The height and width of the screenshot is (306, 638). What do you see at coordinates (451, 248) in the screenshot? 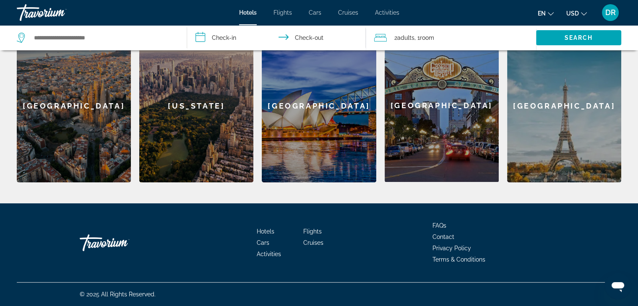
I see `span: Privacy Policy` at bounding box center [451, 248].